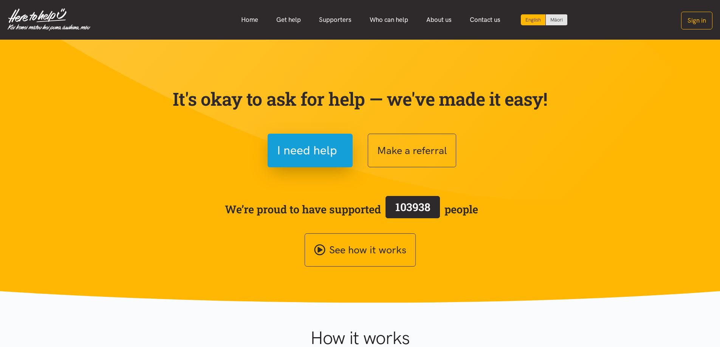 The height and width of the screenshot is (347, 720). I want to click on img: Home, so click(49, 20).